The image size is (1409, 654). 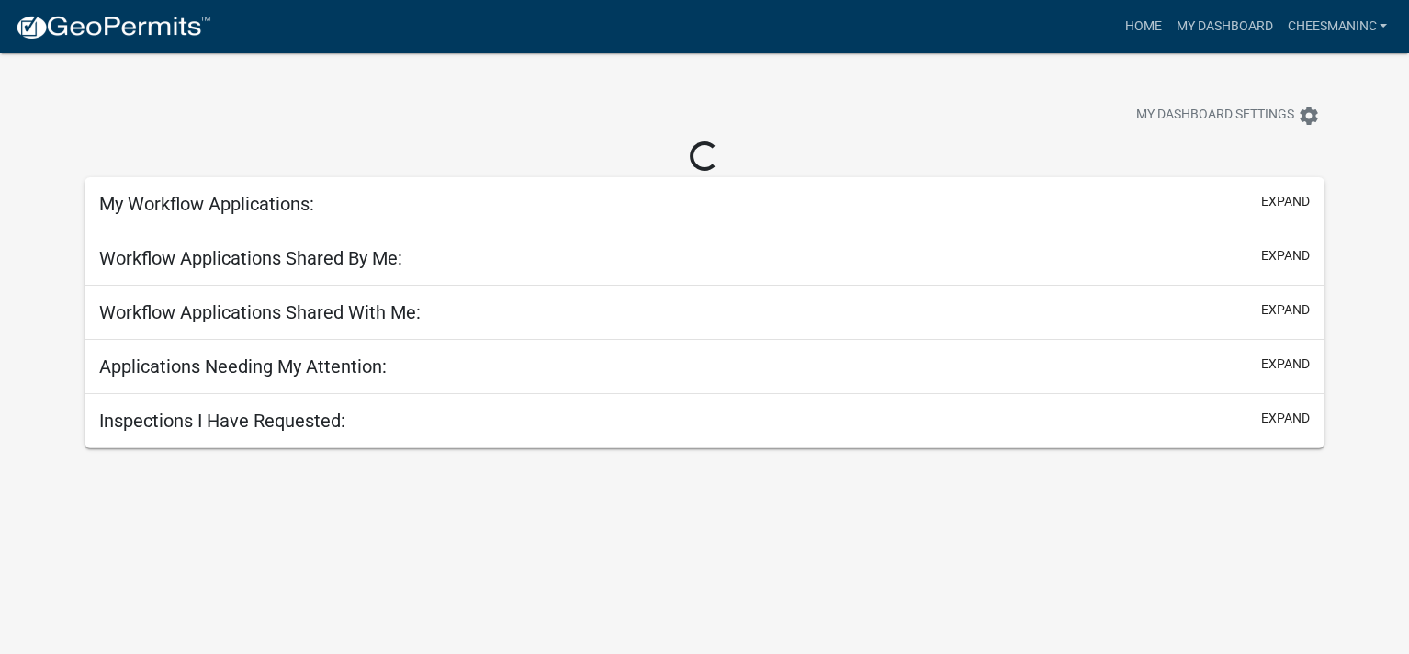 I want to click on span: My Dashboard Settings, so click(x=1215, y=116).